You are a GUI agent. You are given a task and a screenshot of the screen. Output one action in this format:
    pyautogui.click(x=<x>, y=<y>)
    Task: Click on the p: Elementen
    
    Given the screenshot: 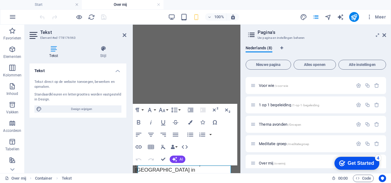 What is the action you would take?
    pyautogui.click(x=12, y=57)
    